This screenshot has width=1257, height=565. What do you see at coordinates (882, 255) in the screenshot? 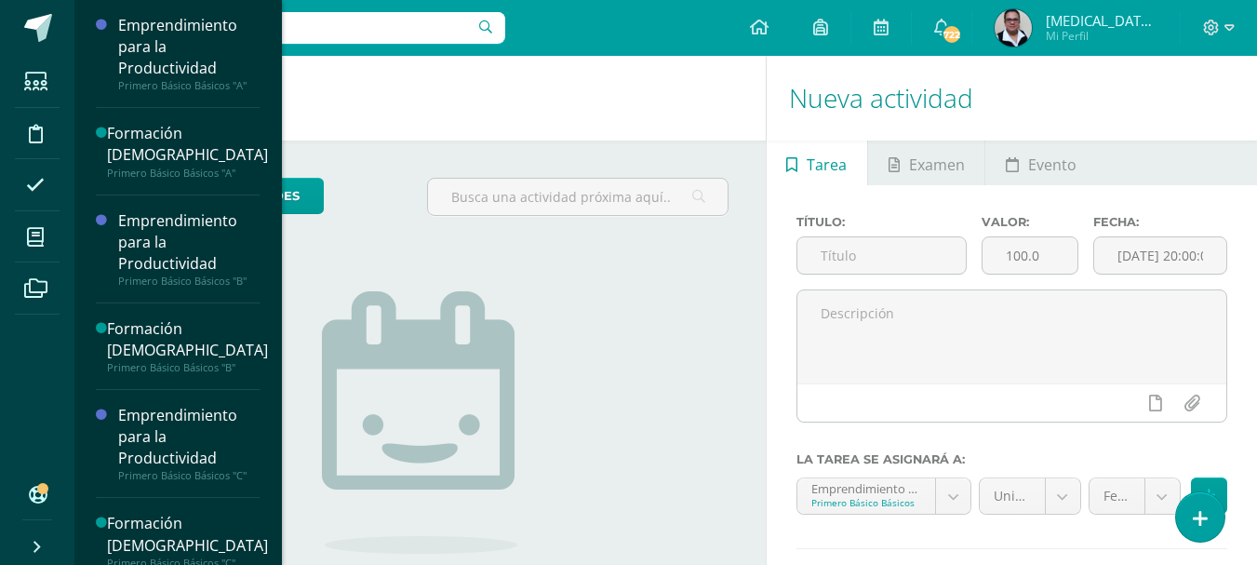
I see `input: Título` at bounding box center [882, 255].